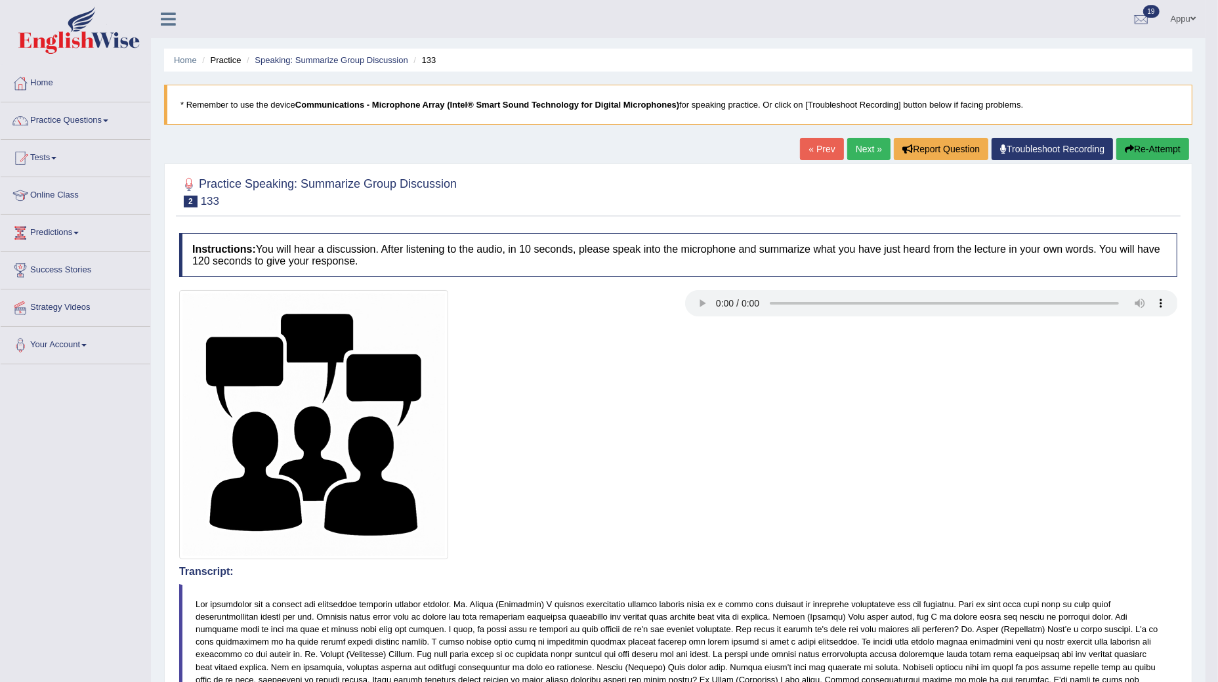  Describe the element at coordinates (941, 149) in the screenshot. I see `button: Report Question` at that location.